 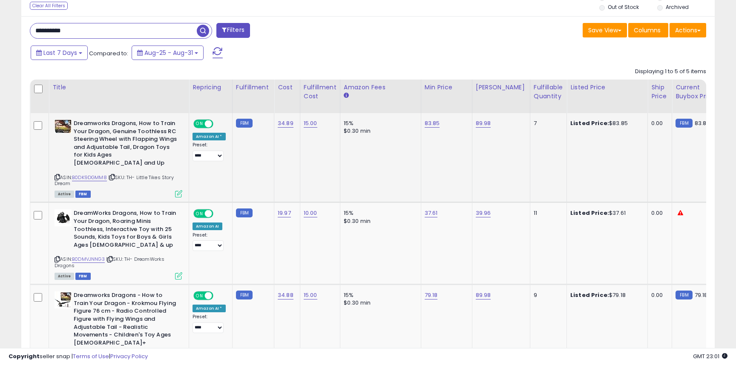 I want to click on span: Columns, so click(x=647, y=30).